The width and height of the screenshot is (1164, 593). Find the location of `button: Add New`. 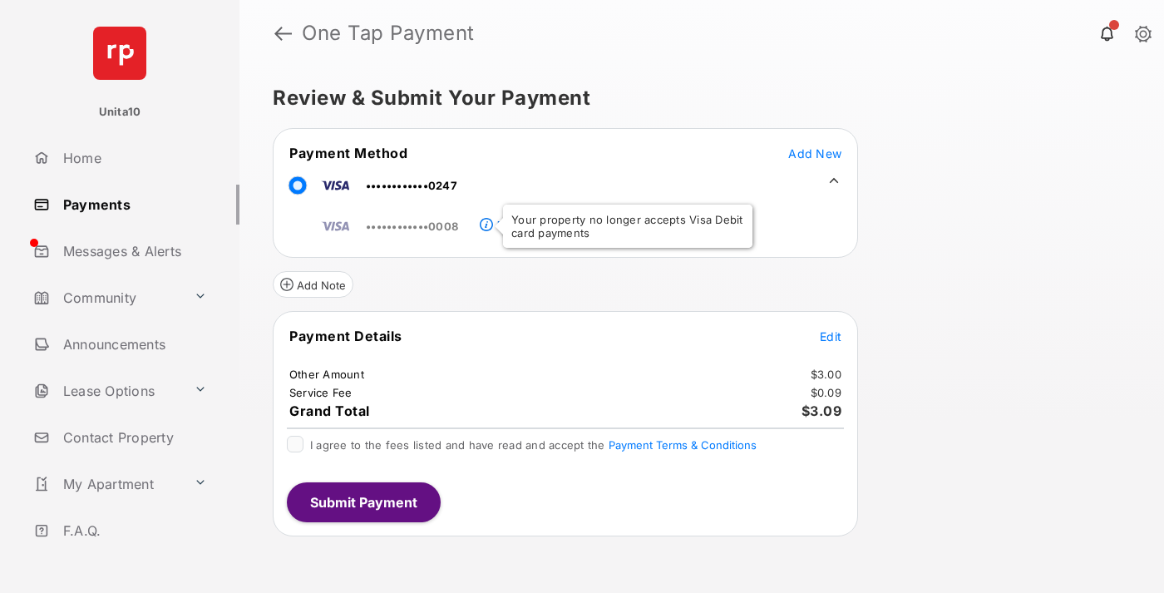

button: Add New is located at coordinates (815, 153).